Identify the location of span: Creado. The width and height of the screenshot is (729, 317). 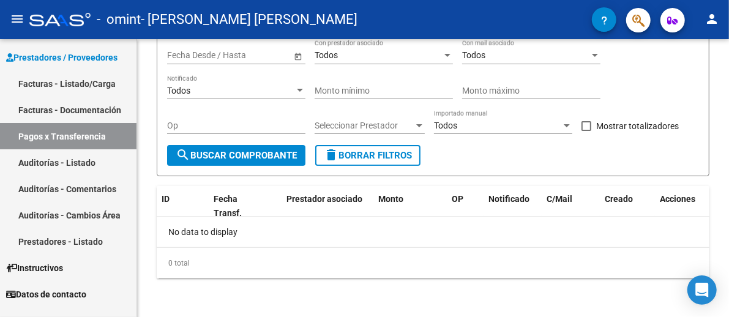
(619, 199).